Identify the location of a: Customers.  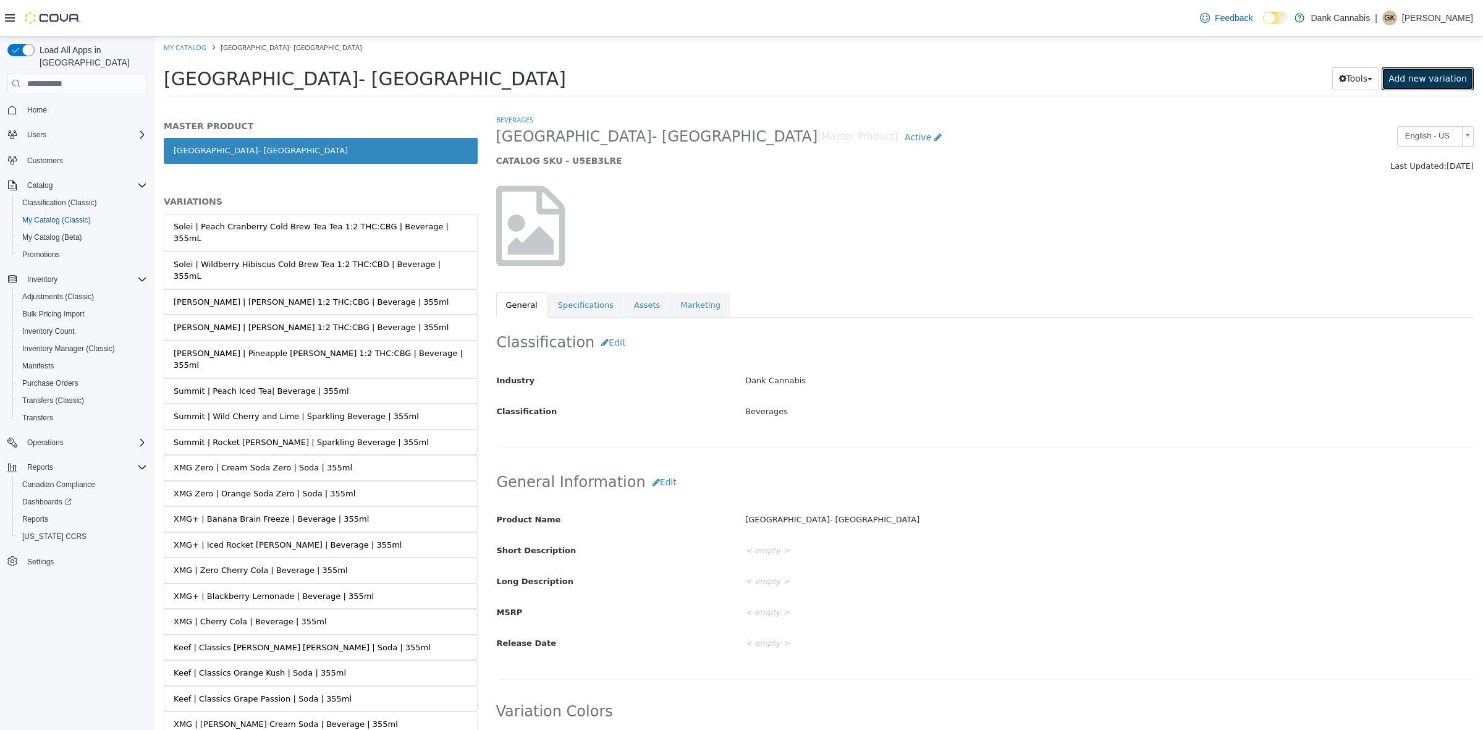
(45, 161).